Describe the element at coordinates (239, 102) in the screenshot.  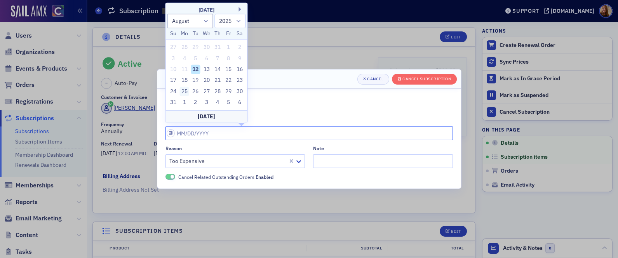
I see `div: Choose Saturday, September 6th, 2025` at that location.